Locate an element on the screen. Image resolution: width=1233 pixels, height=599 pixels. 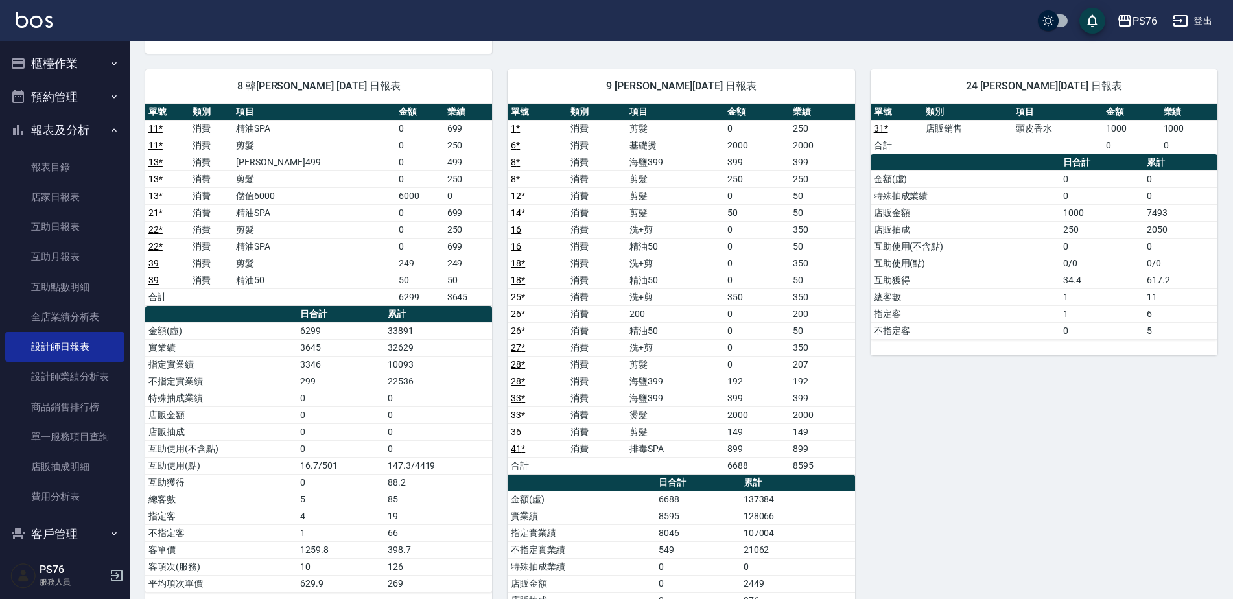
td: 399 is located at coordinates (757, 398).